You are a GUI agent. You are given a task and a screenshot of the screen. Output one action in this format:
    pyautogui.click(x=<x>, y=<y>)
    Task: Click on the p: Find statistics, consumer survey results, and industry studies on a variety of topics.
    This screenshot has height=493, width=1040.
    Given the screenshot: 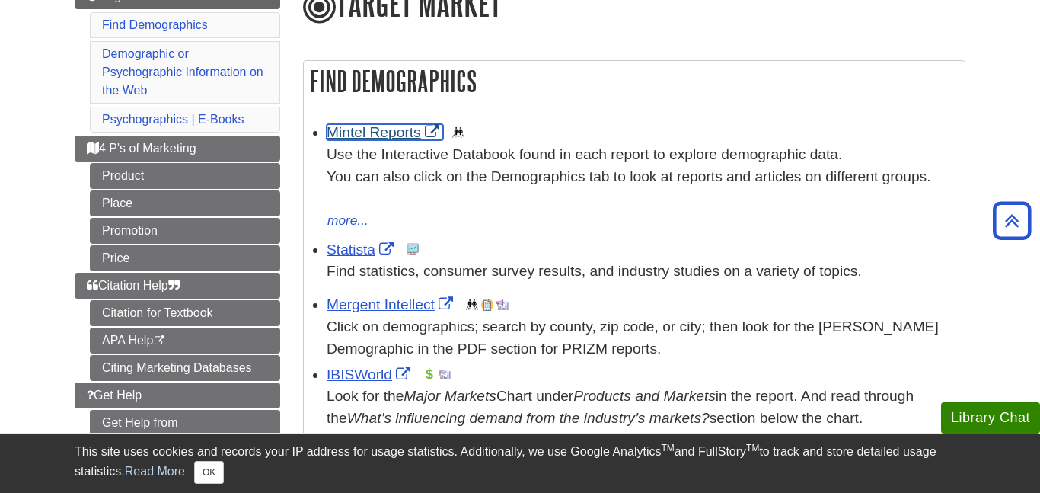 What is the action you would take?
    pyautogui.click(x=642, y=271)
    